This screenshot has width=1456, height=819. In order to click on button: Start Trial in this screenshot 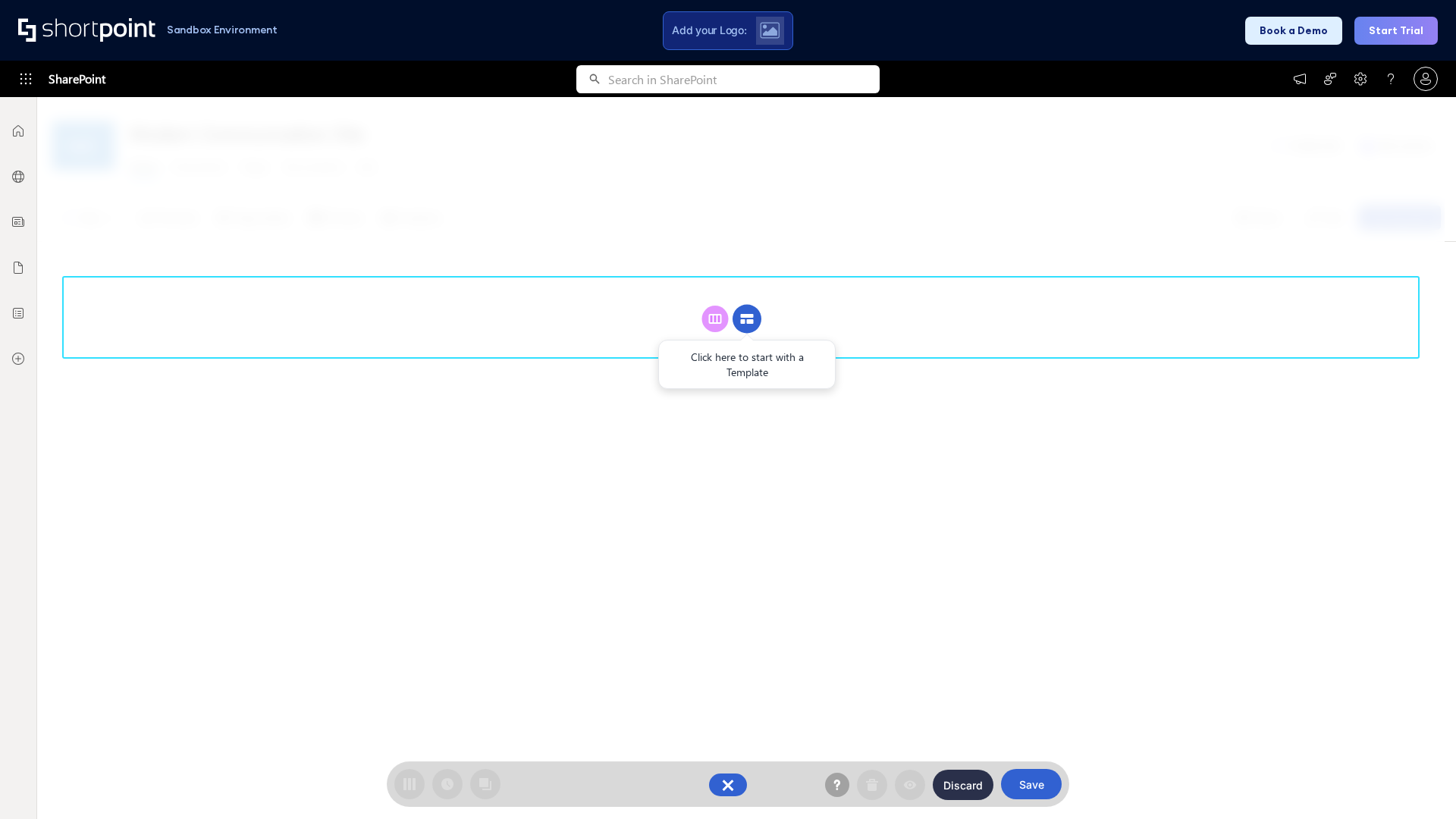, I will do `click(1396, 30)`.